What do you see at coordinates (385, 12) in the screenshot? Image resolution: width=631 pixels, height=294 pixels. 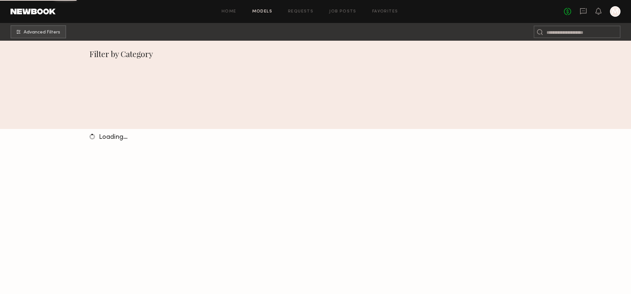 I see `a: Favorites` at bounding box center [385, 12].